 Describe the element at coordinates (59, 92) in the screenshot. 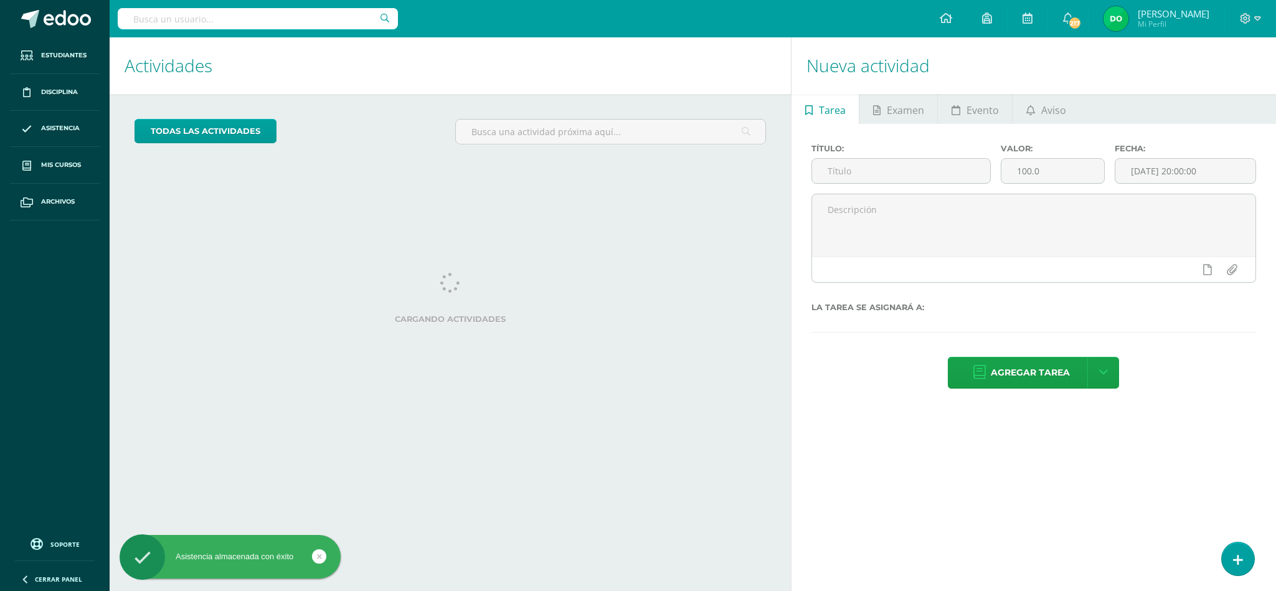

I see `span: Disciplina` at that location.